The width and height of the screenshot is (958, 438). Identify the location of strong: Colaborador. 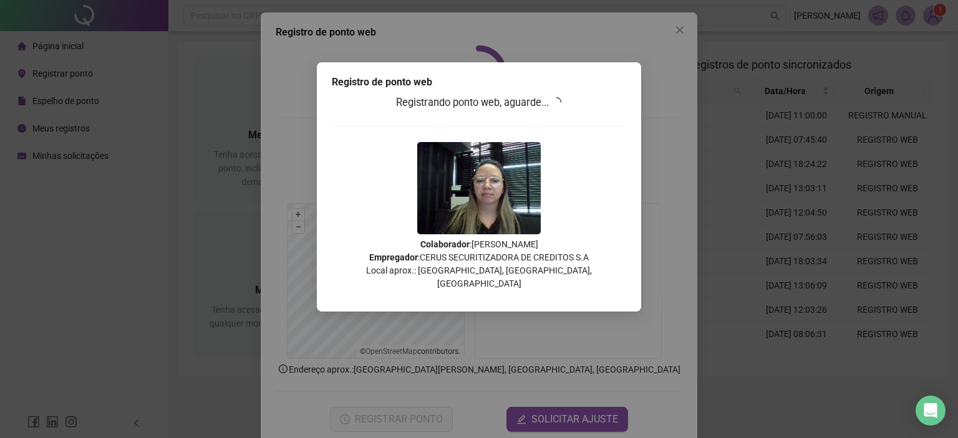
(444, 244).